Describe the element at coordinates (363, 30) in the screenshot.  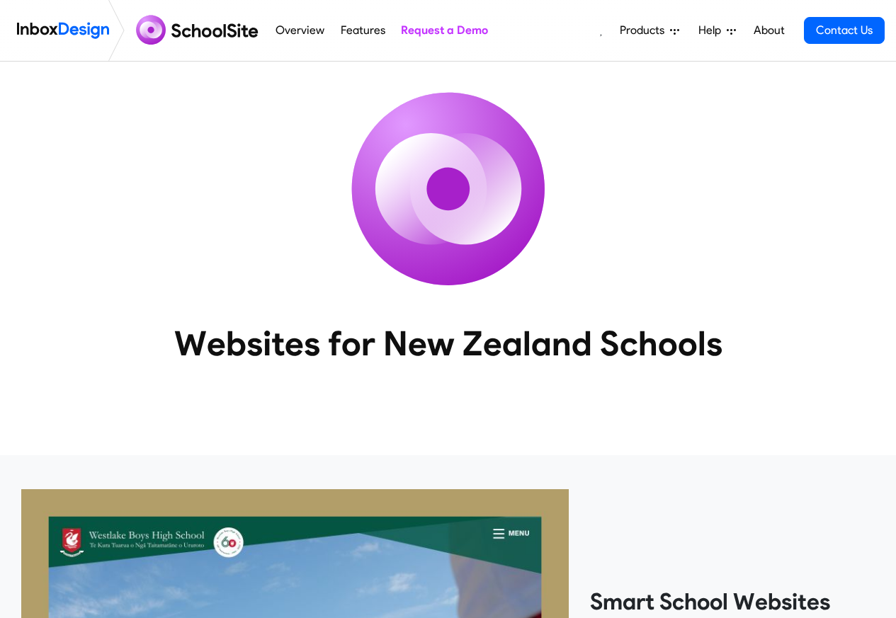
I see `a: Features` at that location.